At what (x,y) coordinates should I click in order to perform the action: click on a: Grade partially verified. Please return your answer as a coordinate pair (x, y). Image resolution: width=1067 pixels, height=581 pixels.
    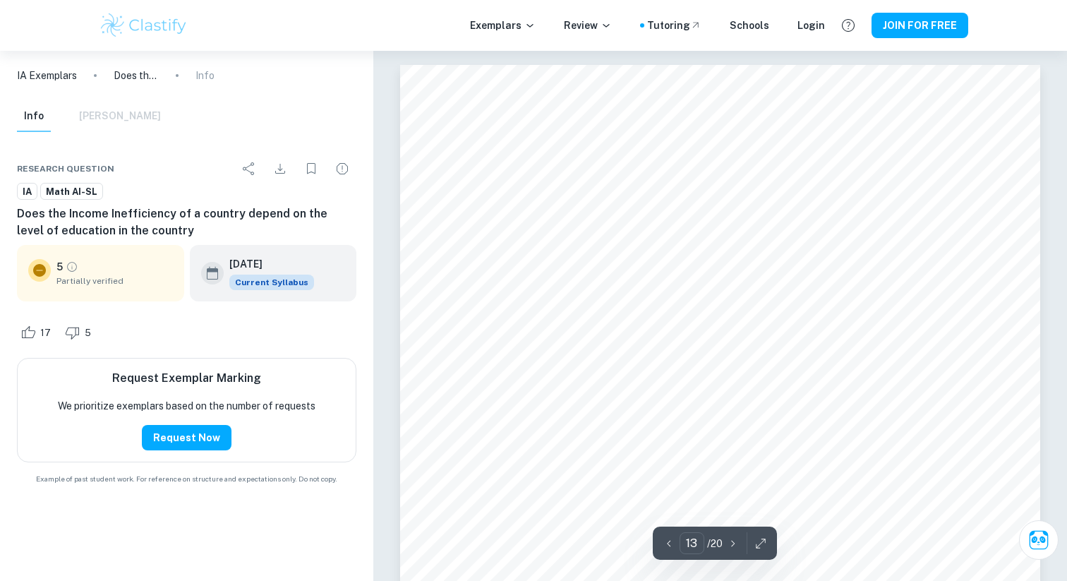
    Looking at the image, I should click on (72, 267).